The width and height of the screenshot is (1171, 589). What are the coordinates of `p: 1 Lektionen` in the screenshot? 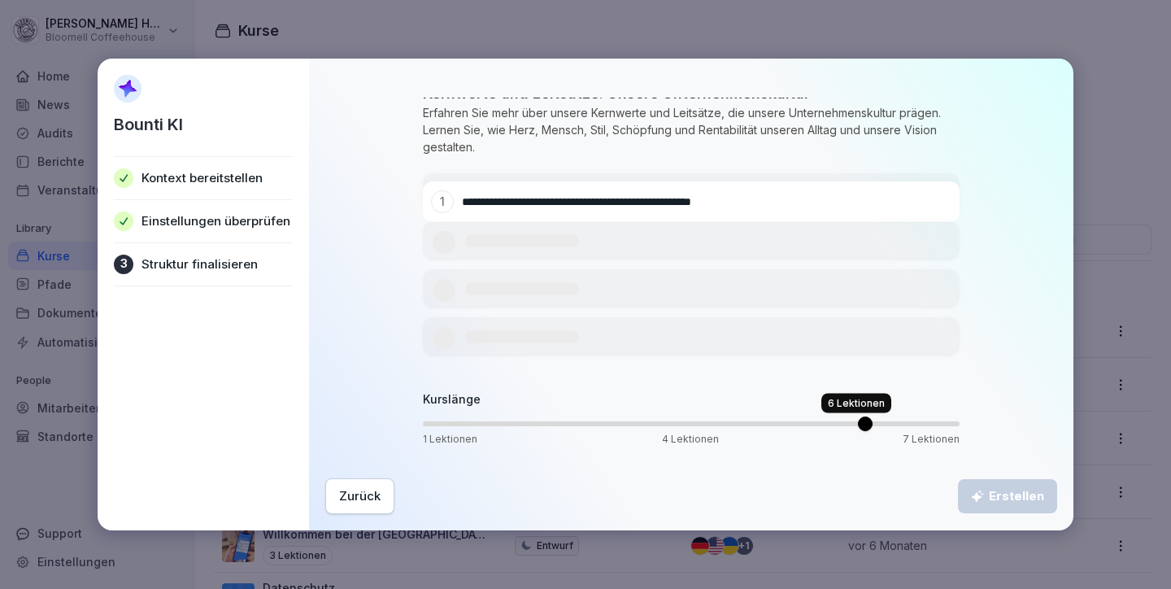 It's located at (450, 439).